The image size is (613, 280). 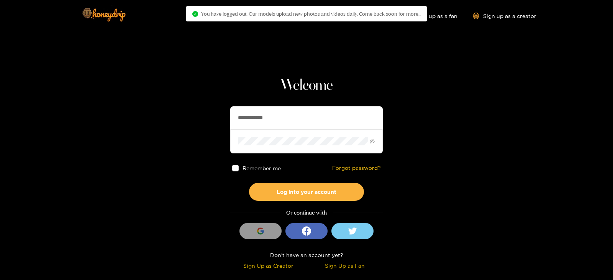 What do you see at coordinates (268, 266) in the screenshot?
I see `div: Sign Up as Creator` at bounding box center [268, 266].